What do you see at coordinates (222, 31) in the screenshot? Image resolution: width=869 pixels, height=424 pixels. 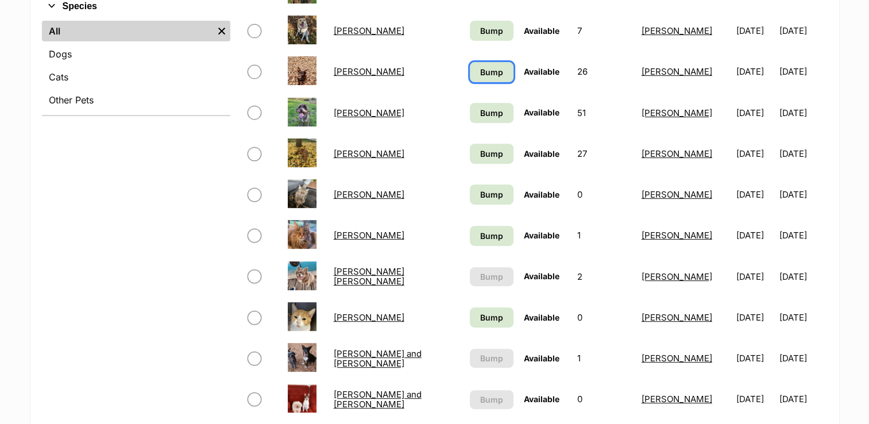 I see `a: Remove filter` at bounding box center [222, 31].